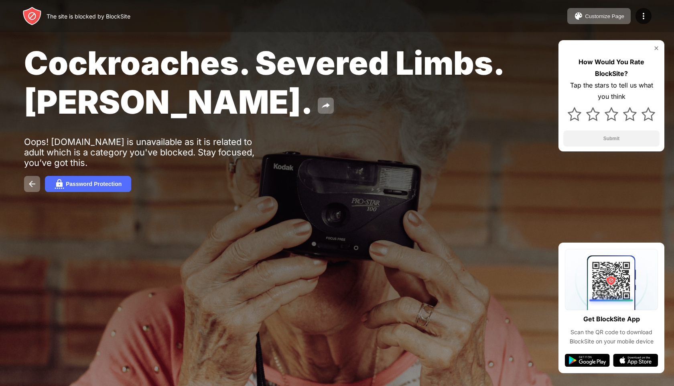  What do you see at coordinates (605, 16) in the screenshot?
I see `div: Customize Page` at bounding box center [605, 16].